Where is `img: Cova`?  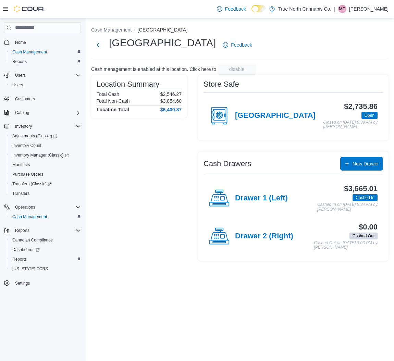
img: Cova is located at coordinates (29, 9).